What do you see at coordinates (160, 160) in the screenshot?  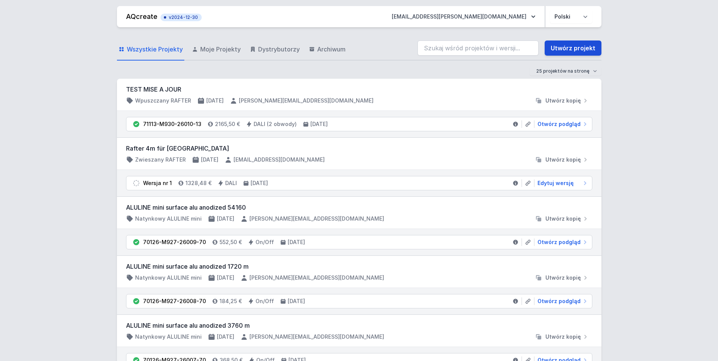 I see `h4: Zwieszany RAFTER` at bounding box center [160, 160].